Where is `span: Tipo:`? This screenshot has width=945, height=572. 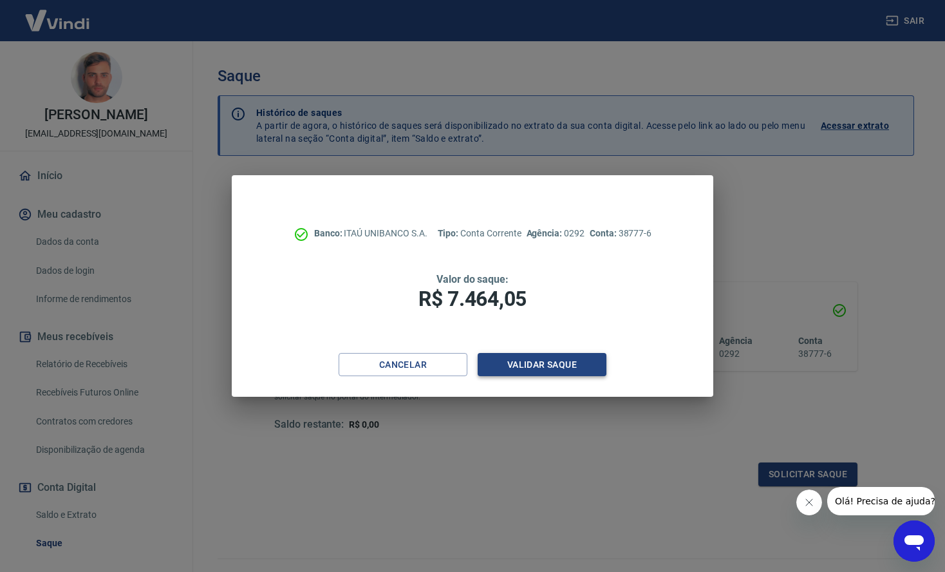
span: Tipo: is located at coordinates (450, 233).